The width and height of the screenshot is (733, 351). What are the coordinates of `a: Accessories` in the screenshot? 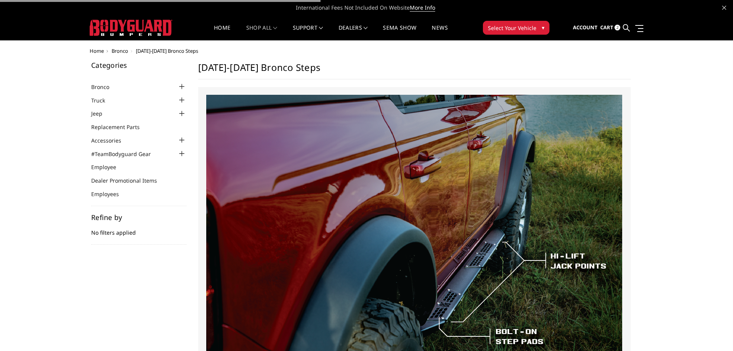 It's located at (111, 140).